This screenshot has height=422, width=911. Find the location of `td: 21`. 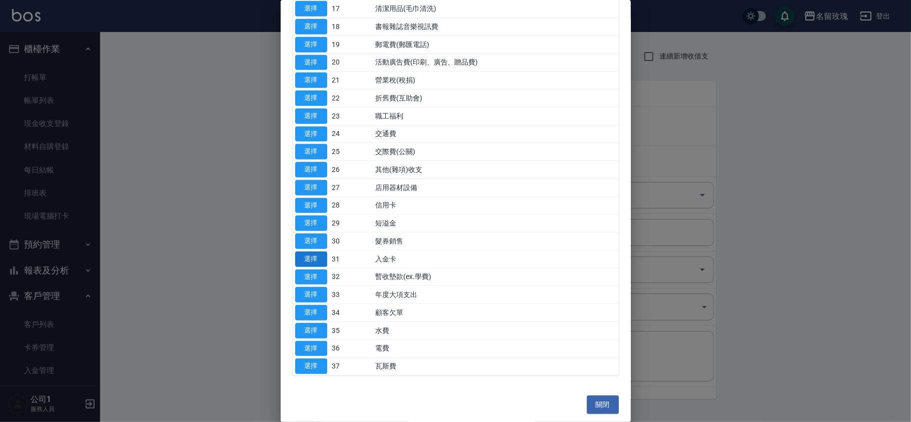

td: 21 is located at coordinates (351, 81).